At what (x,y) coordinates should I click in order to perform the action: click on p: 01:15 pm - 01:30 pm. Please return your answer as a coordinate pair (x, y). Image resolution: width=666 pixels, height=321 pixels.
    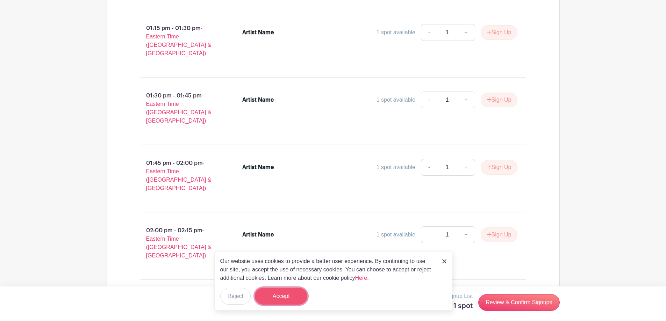
    Looking at the image, I should click on (180, 41).